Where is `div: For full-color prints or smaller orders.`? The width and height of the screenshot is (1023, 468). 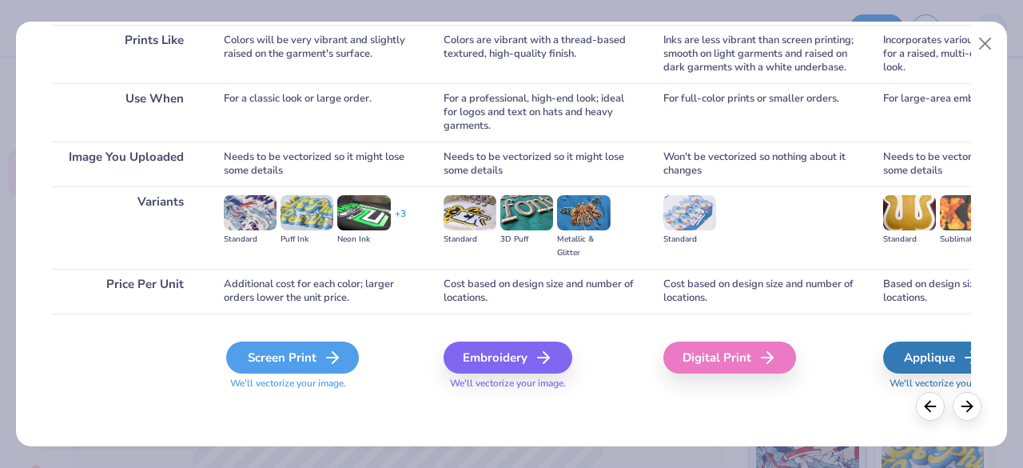 div: For full-color prints or smaller orders. is located at coordinates (761, 112).